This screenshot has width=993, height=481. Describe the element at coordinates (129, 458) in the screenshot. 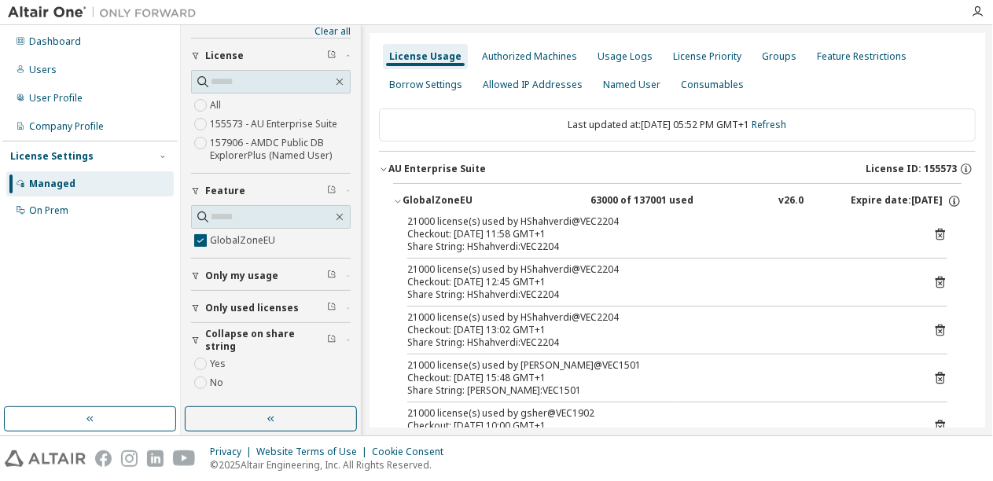

I see `img: instagram.svg` at that location.